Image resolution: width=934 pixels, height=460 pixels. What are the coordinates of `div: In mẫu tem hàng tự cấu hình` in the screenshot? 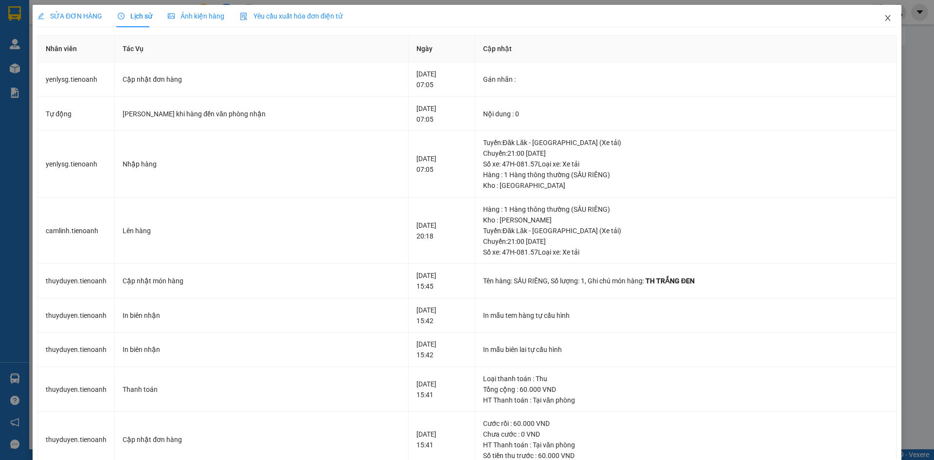 It's located at (686, 315).